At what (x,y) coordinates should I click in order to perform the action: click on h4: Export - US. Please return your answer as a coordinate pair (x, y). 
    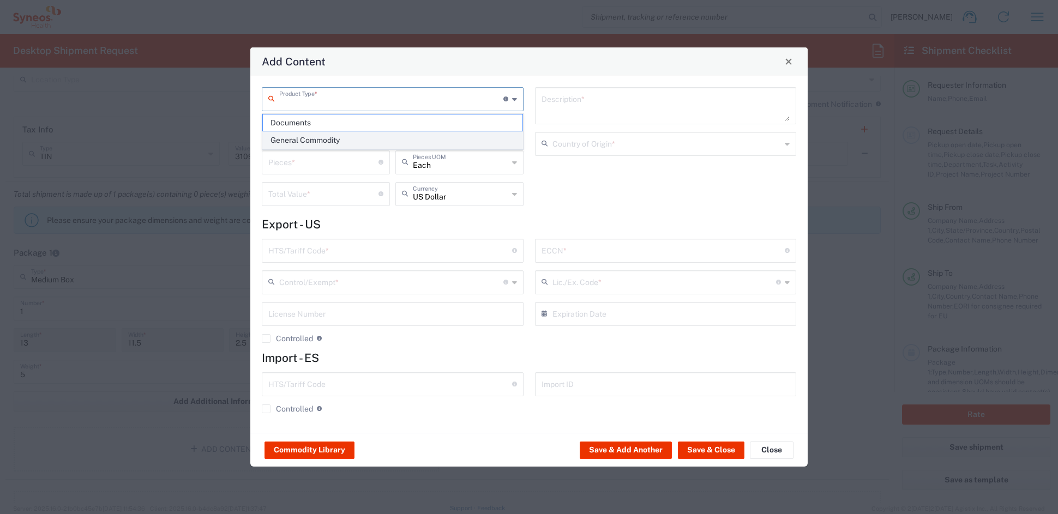
    Looking at the image, I should click on (529, 224).